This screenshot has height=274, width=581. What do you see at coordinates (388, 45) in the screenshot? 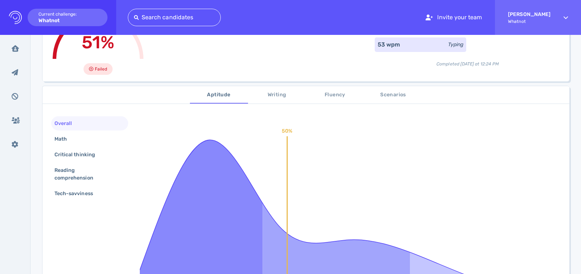
I see `div: 53 wpm` at bounding box center [388, 45].